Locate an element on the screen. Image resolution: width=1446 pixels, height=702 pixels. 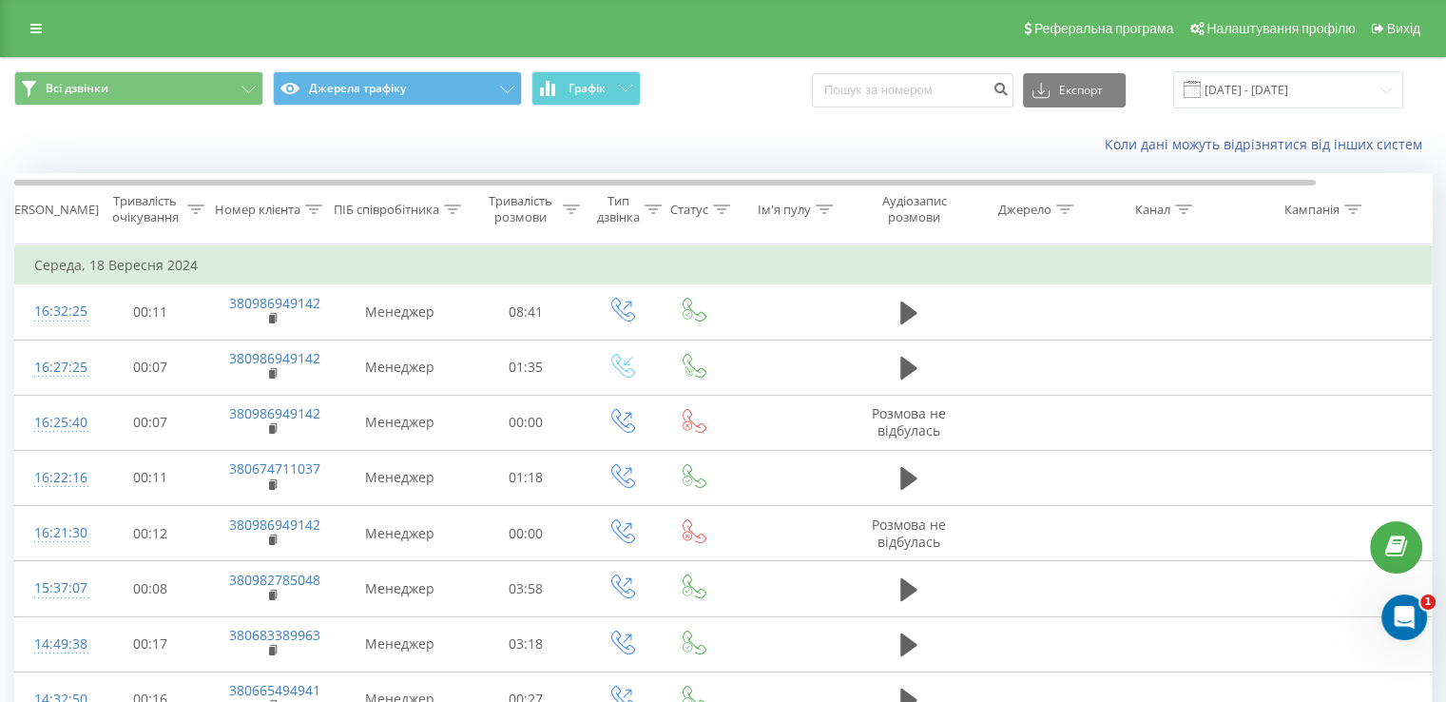
td: 03:18 is located at coordinates (526, 644).